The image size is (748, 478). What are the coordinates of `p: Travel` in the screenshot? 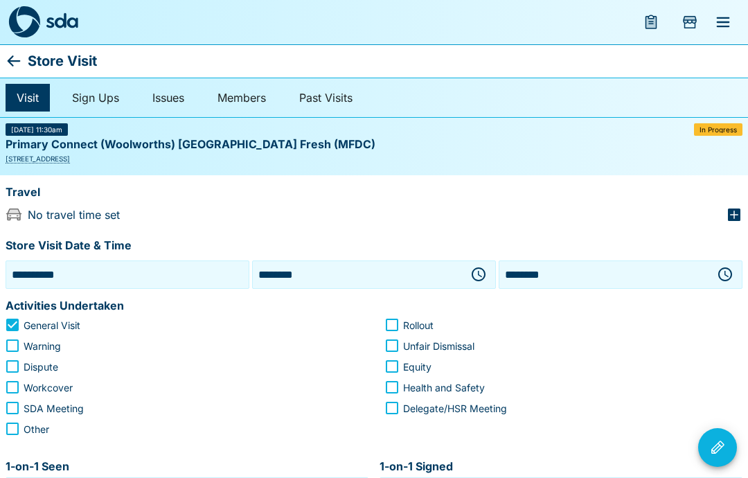 It's located at (23, 193).